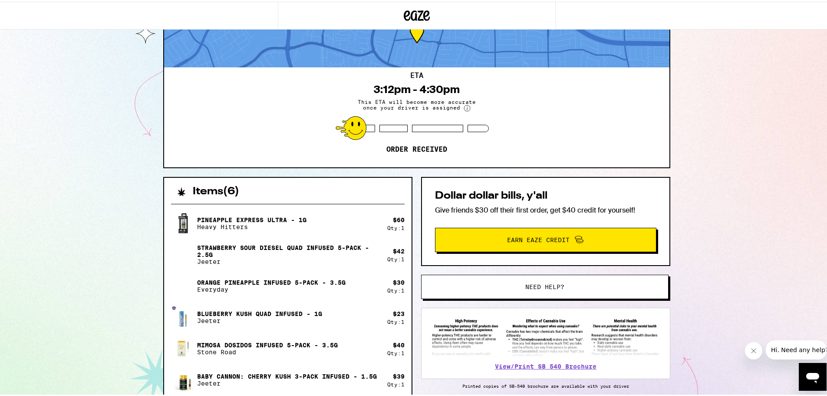 This screenshot has width=827, height=396. What do you see at coordinates (287, 374) in the screenshot?
I see `p: Baby Cannon: Cherry Kush 3-Pack Infused - 1.5g` at bounding box center [287, 374].